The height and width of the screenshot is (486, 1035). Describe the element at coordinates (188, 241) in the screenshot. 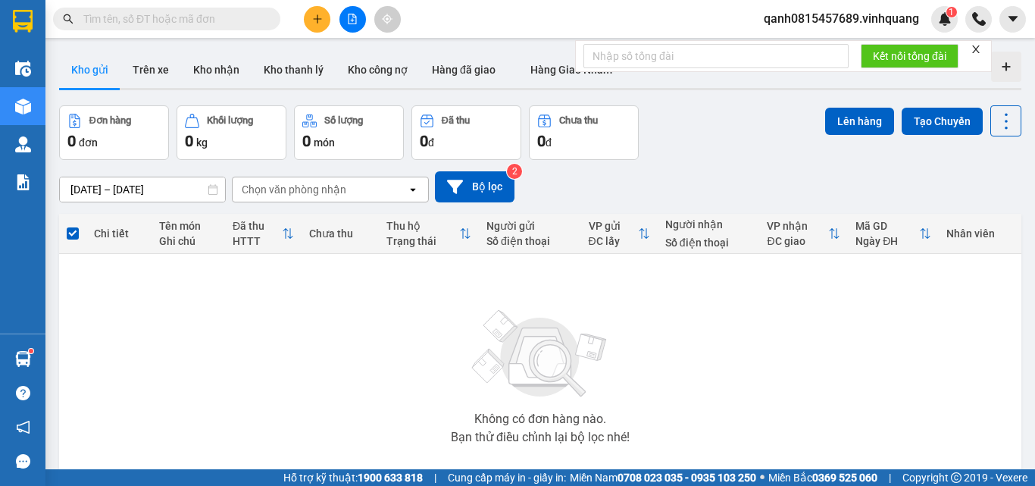

I see `div: Ghi chú` at that location.